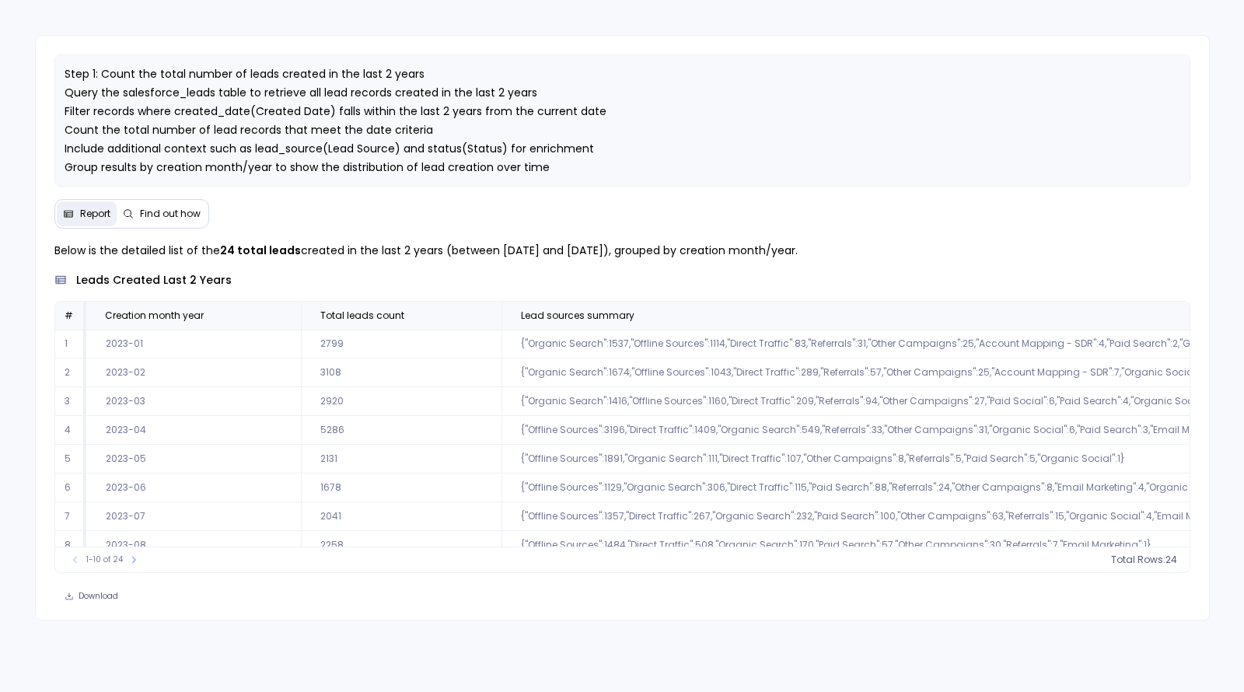 This screenshot has height=692, width=1244. What do you see at coordinates (401, 459) in the screenshot?
I see `td: 2131` at bounding box center [401, 459].